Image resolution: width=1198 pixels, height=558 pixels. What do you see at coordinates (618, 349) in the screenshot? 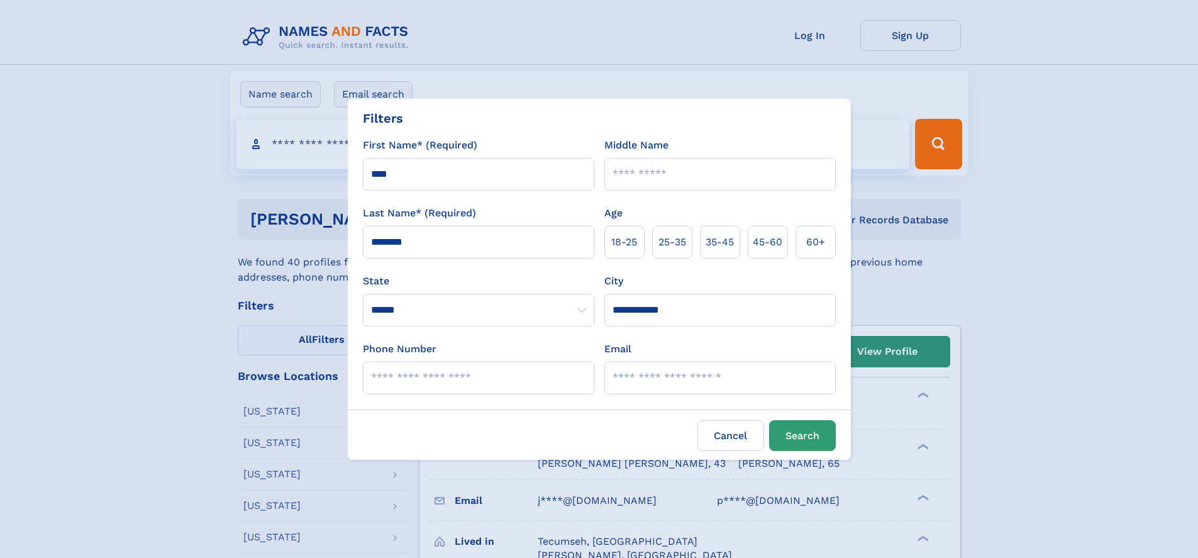
I see `label: Email` at bounding box center [618, 349].